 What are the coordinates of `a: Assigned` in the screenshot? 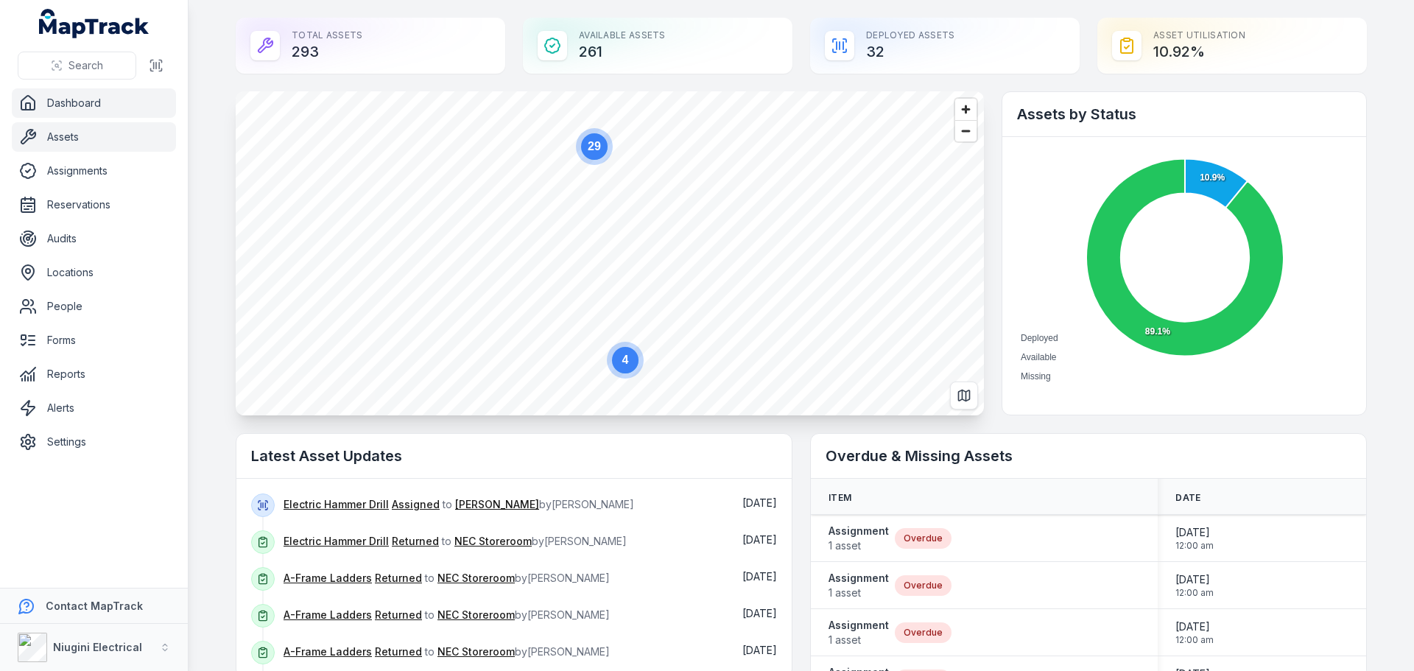 It's located at (415, 505).